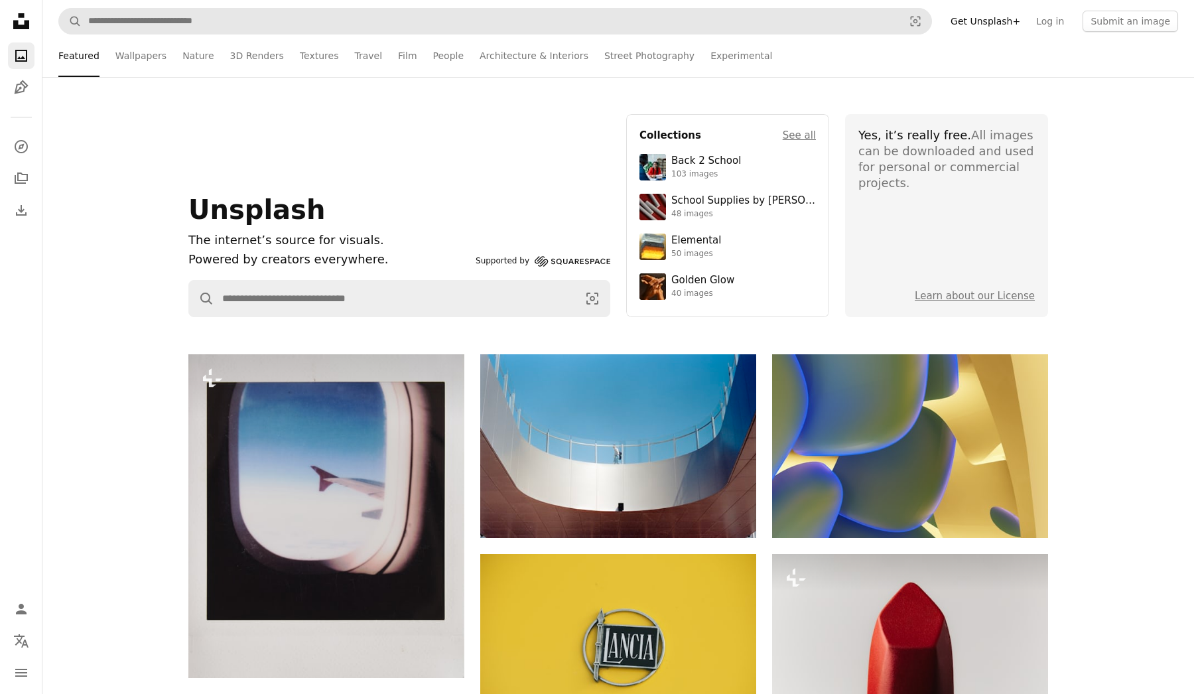 This screenshot has width=1194, height=694. Describe the element at coordinates (141, 56) in the screenshot. I see `a: Wallpapers` at that location.